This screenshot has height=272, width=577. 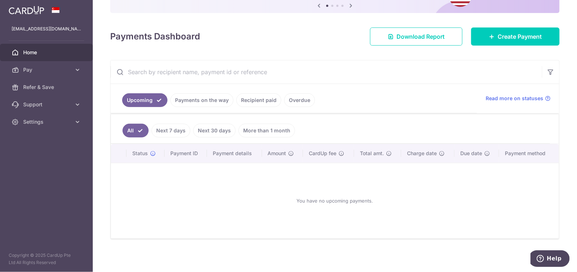 What do you see at coordinates (515, 37) in the screenshot?
I see `a: Create Payment` at bounding box center [515, 37].